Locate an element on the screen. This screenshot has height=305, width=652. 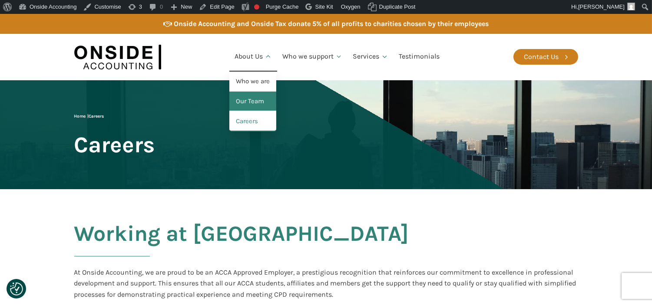
a: Testimonials is located at coordinates (419, 57).